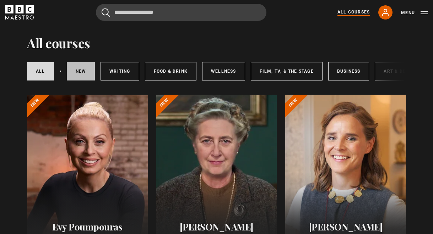 The width and height of the screenshot is (433, 234). Describe the element at coordinates (170, 71) in the screenshot. I see `a: Food & Drink` at that location.